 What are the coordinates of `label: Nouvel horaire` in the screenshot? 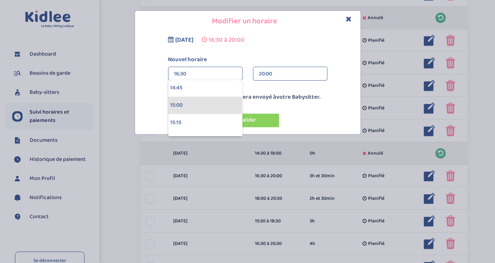 It's located at (248, 60).